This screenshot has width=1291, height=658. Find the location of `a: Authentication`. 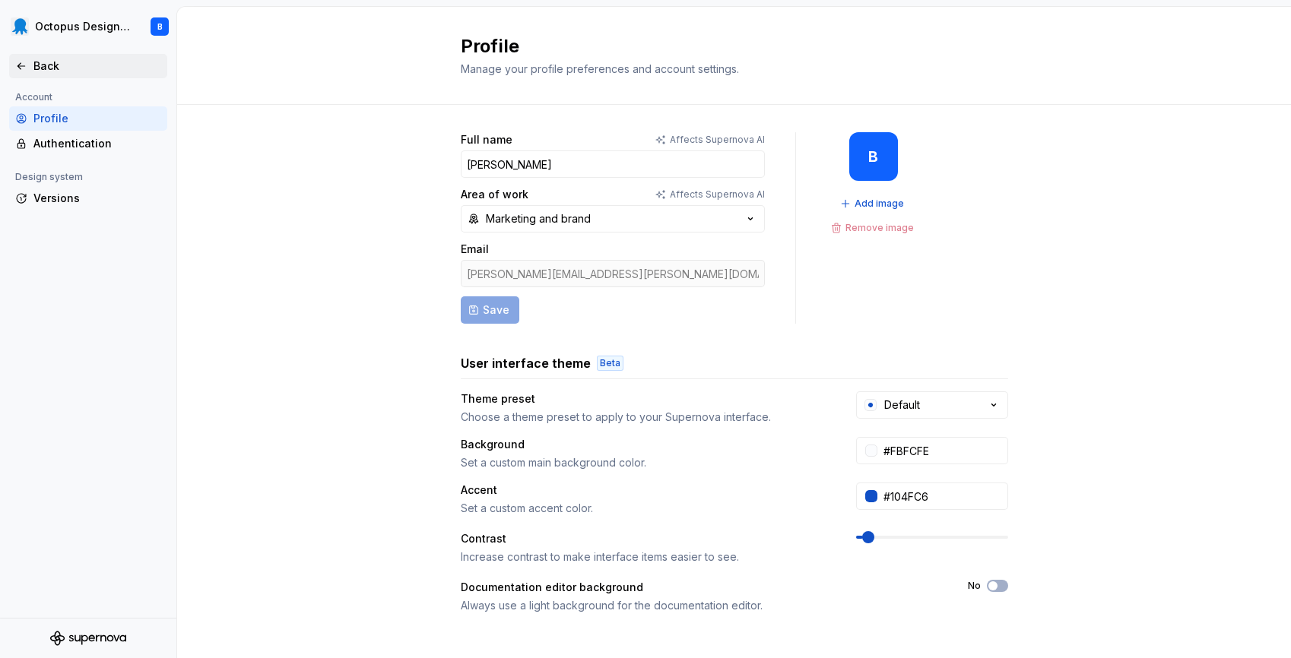

a: Authentication is located at coordinates (88, 144).